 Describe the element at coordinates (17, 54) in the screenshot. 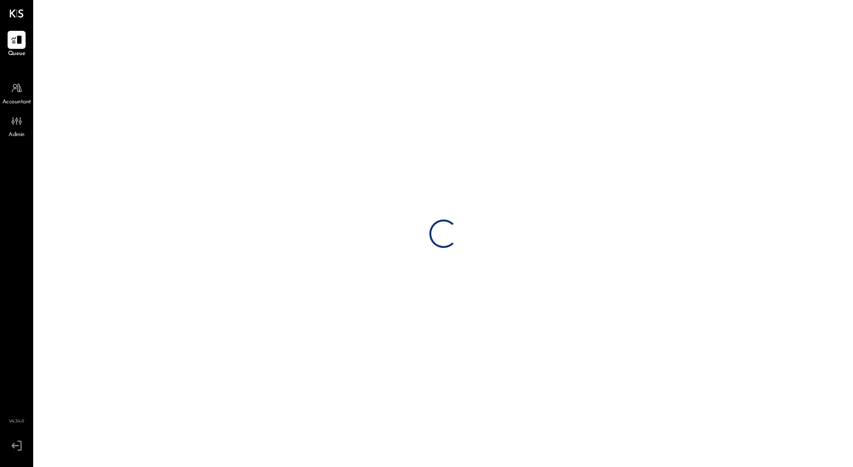

I see `span: Queue` at that location.